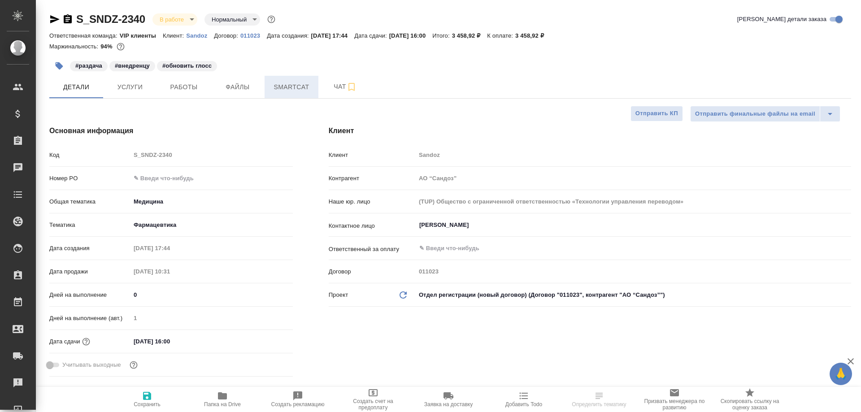 This screenshot has height=412, width=861. I want to click on button: Папка на Drive, so click(222, 399).